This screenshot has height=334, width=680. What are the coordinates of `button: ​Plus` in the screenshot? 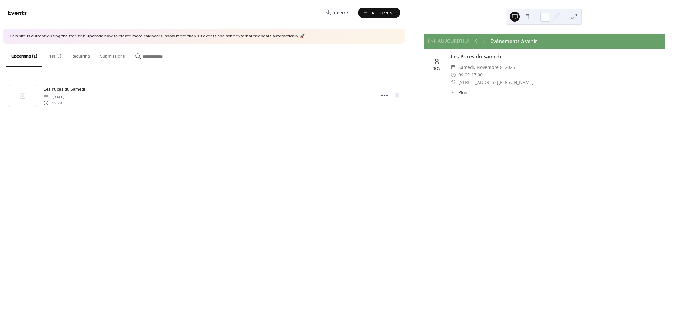 It's located at (459, 92).